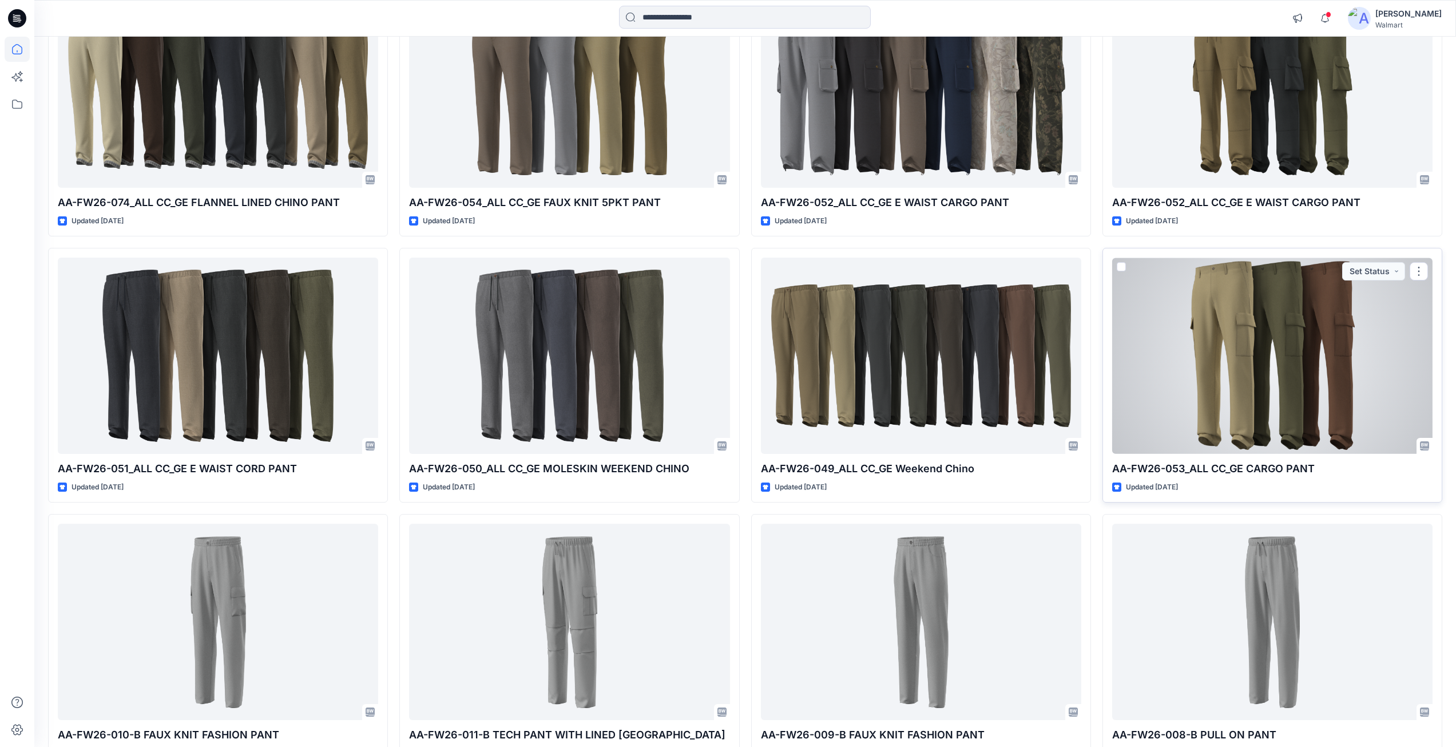 Image resolution: width=1456 pixels, height=747 pixels. I want to click on p: AA-FW26-049_ALL CC_GE Weekend Chino, so click(921, 469).